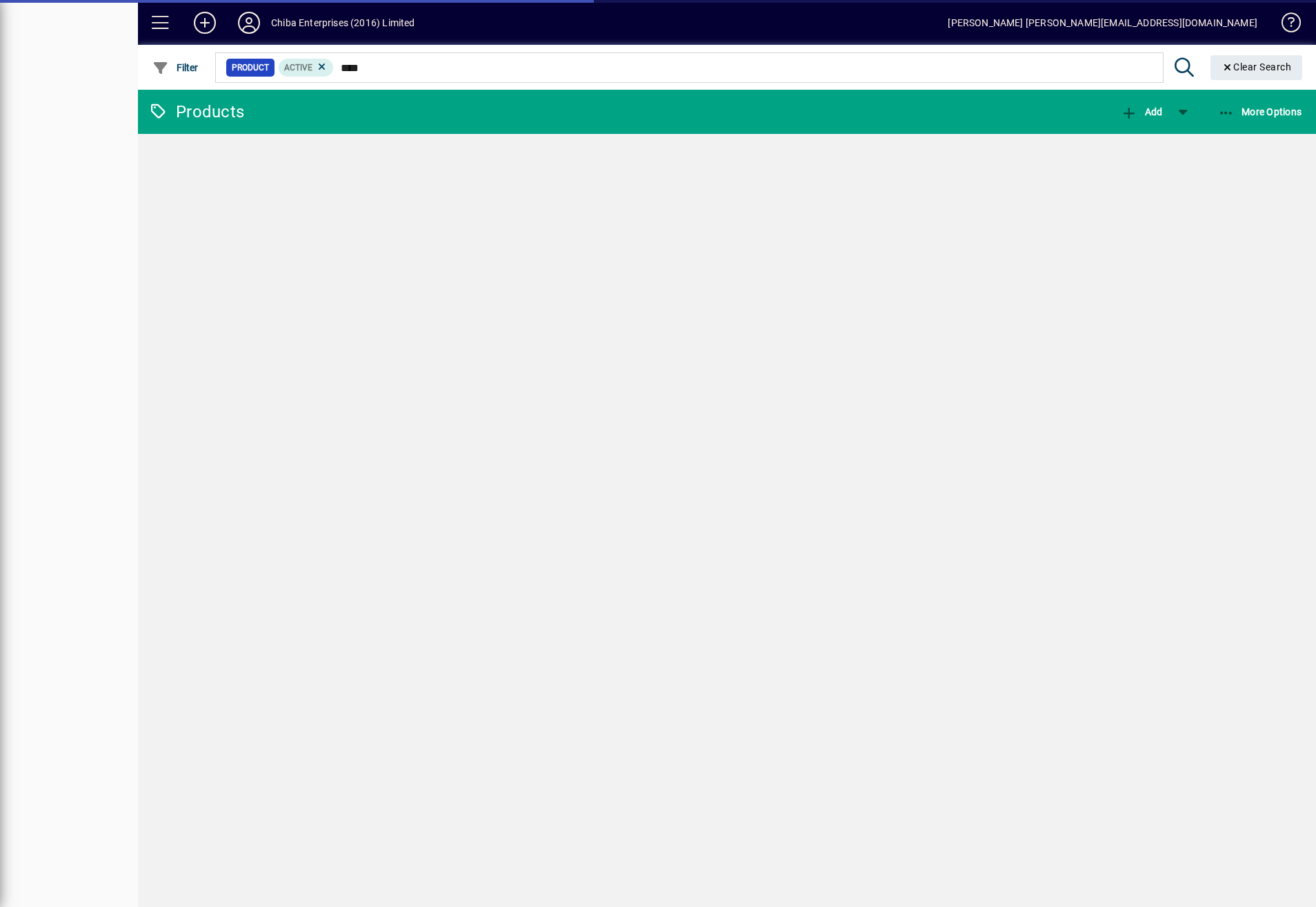  What do you see at coordinates (175, 68) in the screenshot?
I see `span: Filter` at bounding box center [175, 68].